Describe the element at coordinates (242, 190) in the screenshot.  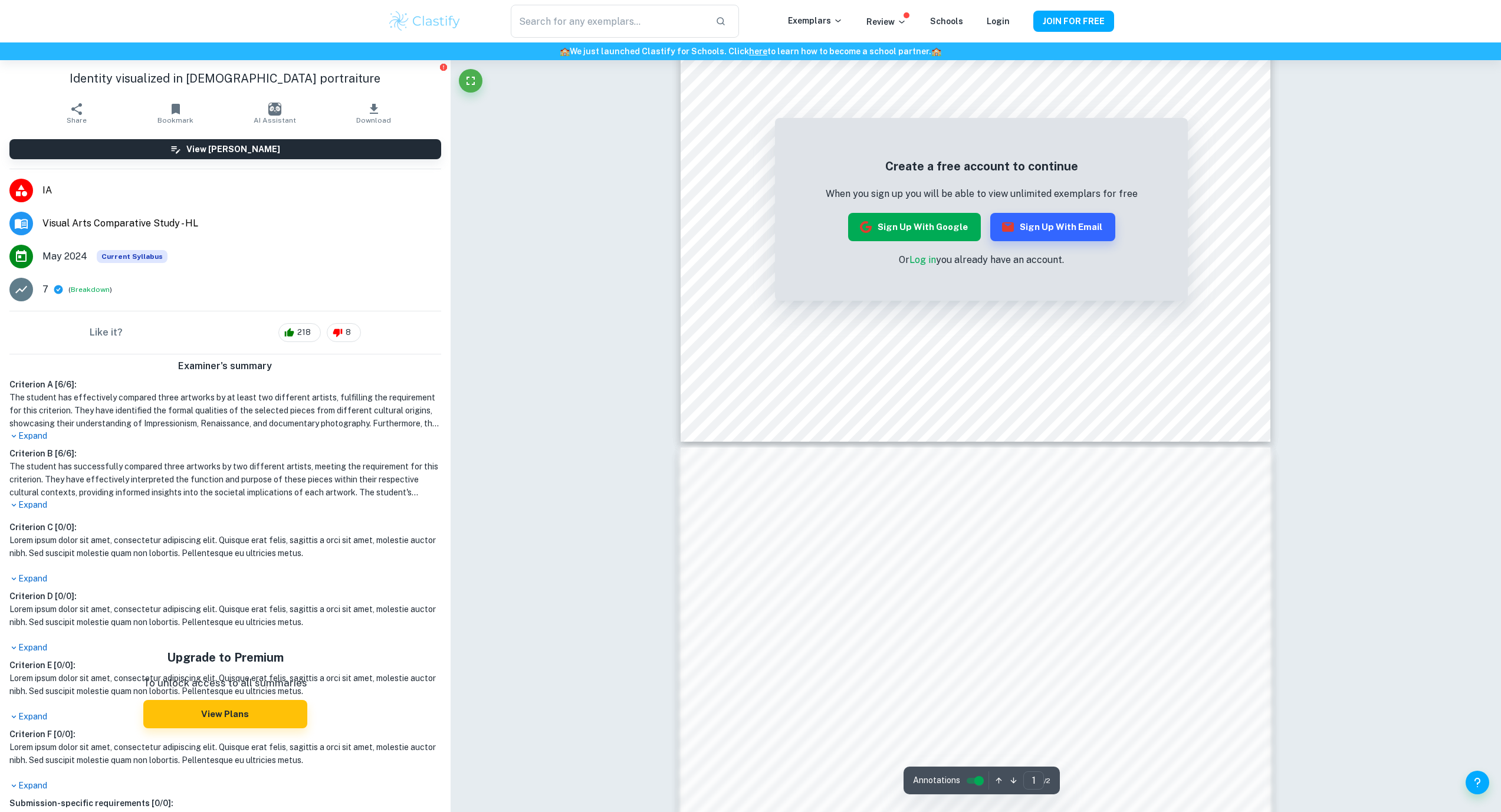
I see `span: IA` at that location.